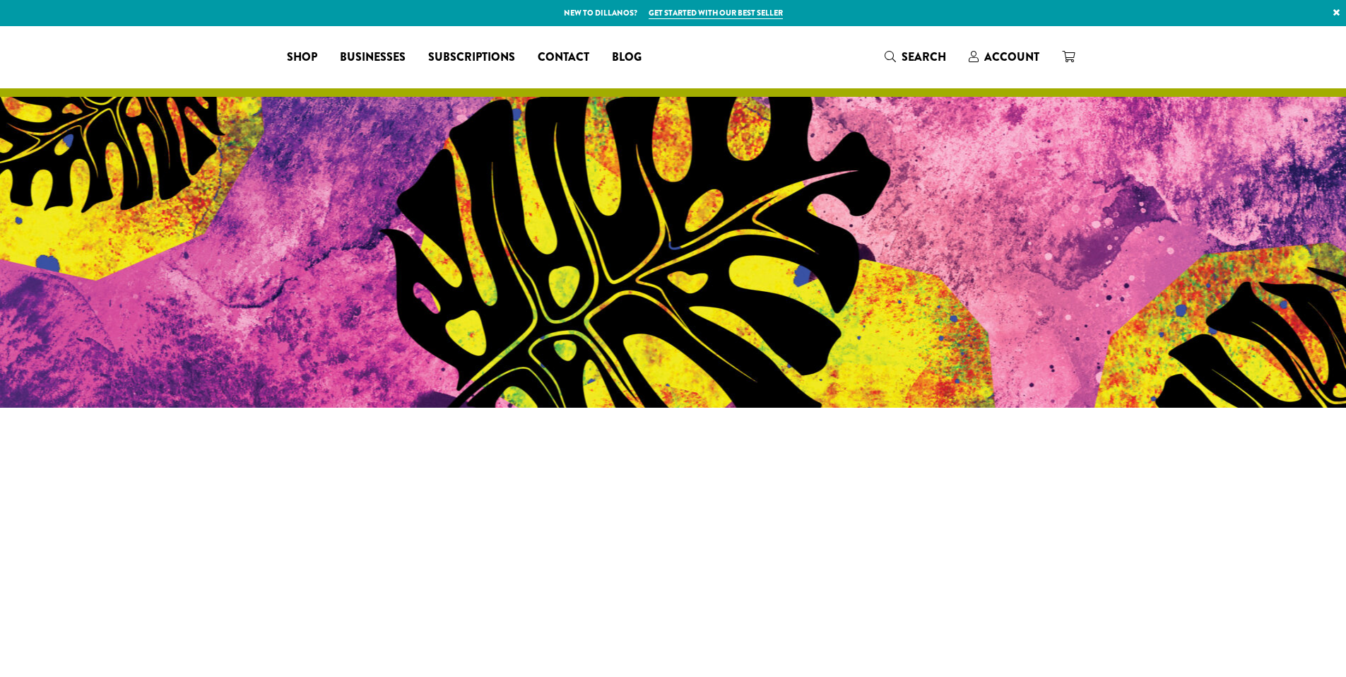 This screenshot has height=677, width=1346. What do you see at coordinates (923, 57) in the screenshot?
I see `span: Search` at bounding box center [923, 57].